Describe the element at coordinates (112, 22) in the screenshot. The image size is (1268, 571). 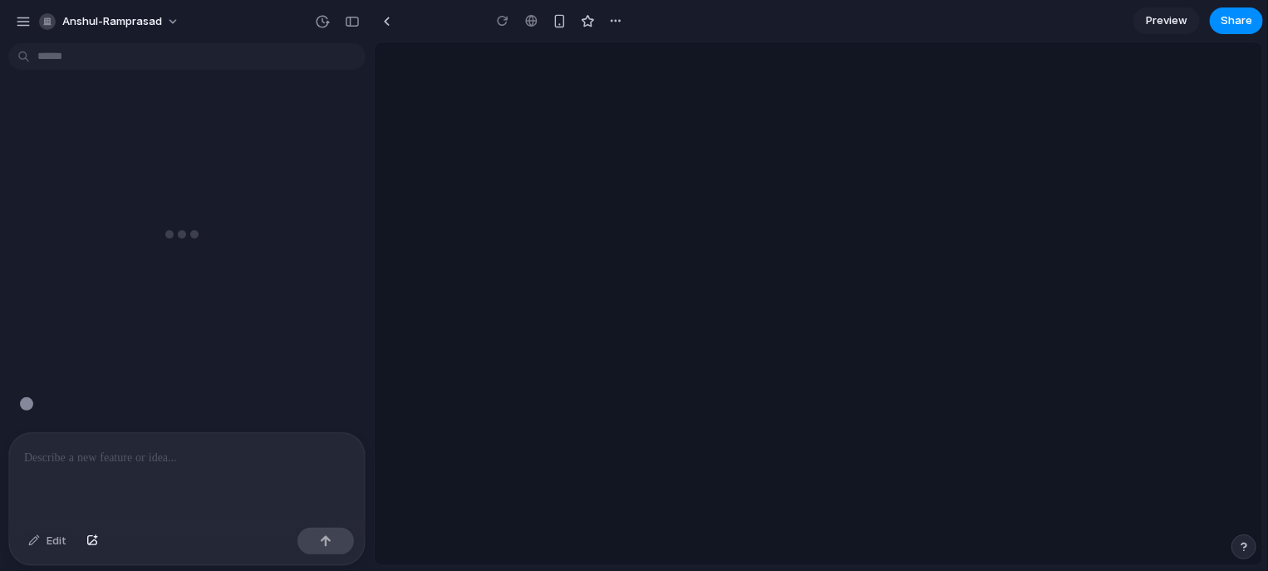
I see `span: anshul-ramprasad` at that location.